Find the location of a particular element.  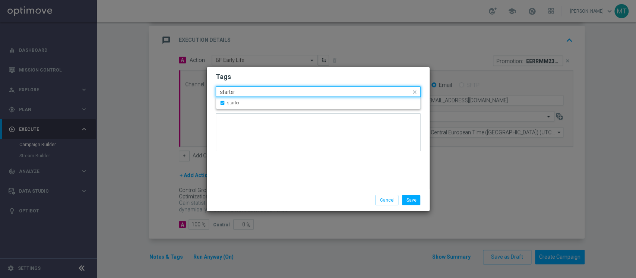

label: starter is located at coordinates (233, 103).